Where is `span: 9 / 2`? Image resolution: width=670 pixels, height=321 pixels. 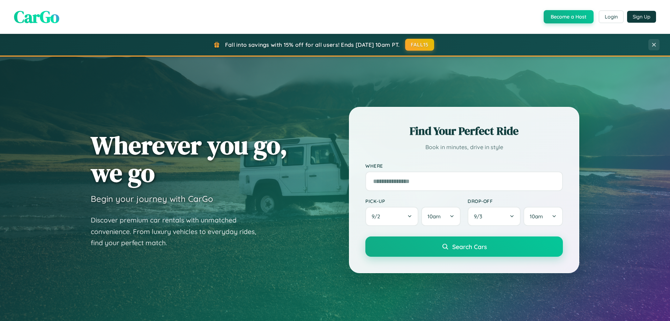 span: 9 / 2 is located at coordinates (378, 216).